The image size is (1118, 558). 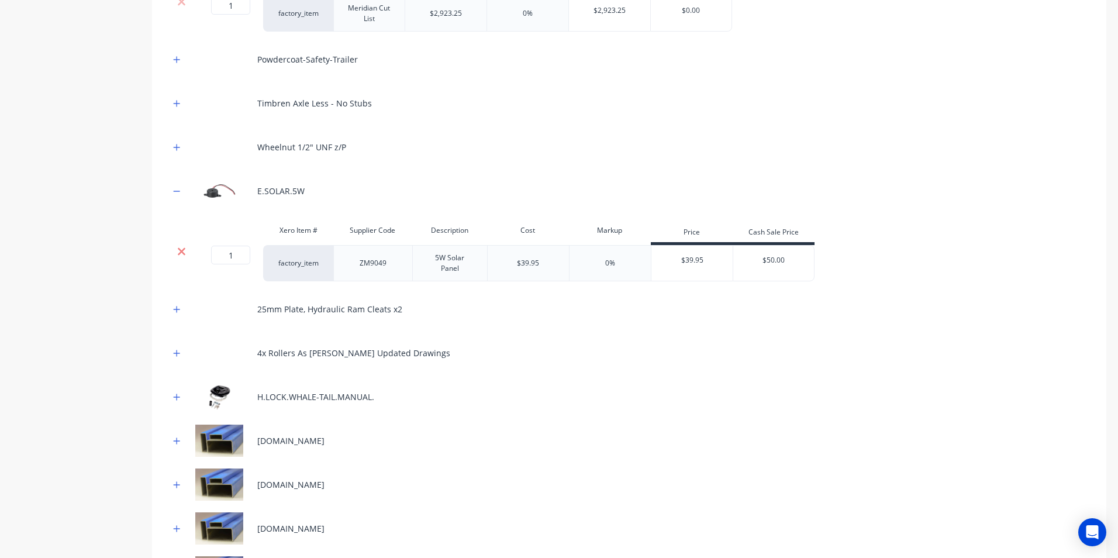 I want to click on div: Price, so click(x=692, y=233).